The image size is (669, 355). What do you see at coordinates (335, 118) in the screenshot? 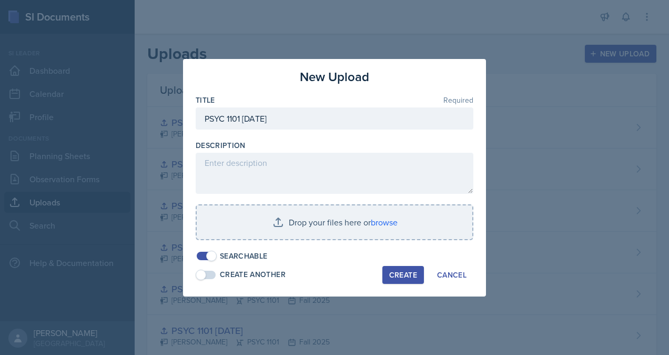
I see `input: Enter title` at bounding box center [335, 118].